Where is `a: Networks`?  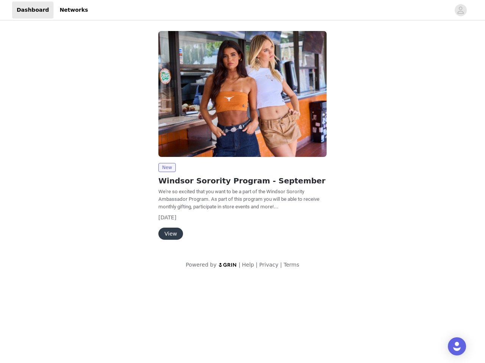 a: Networks is located at coordinates (73, 10).